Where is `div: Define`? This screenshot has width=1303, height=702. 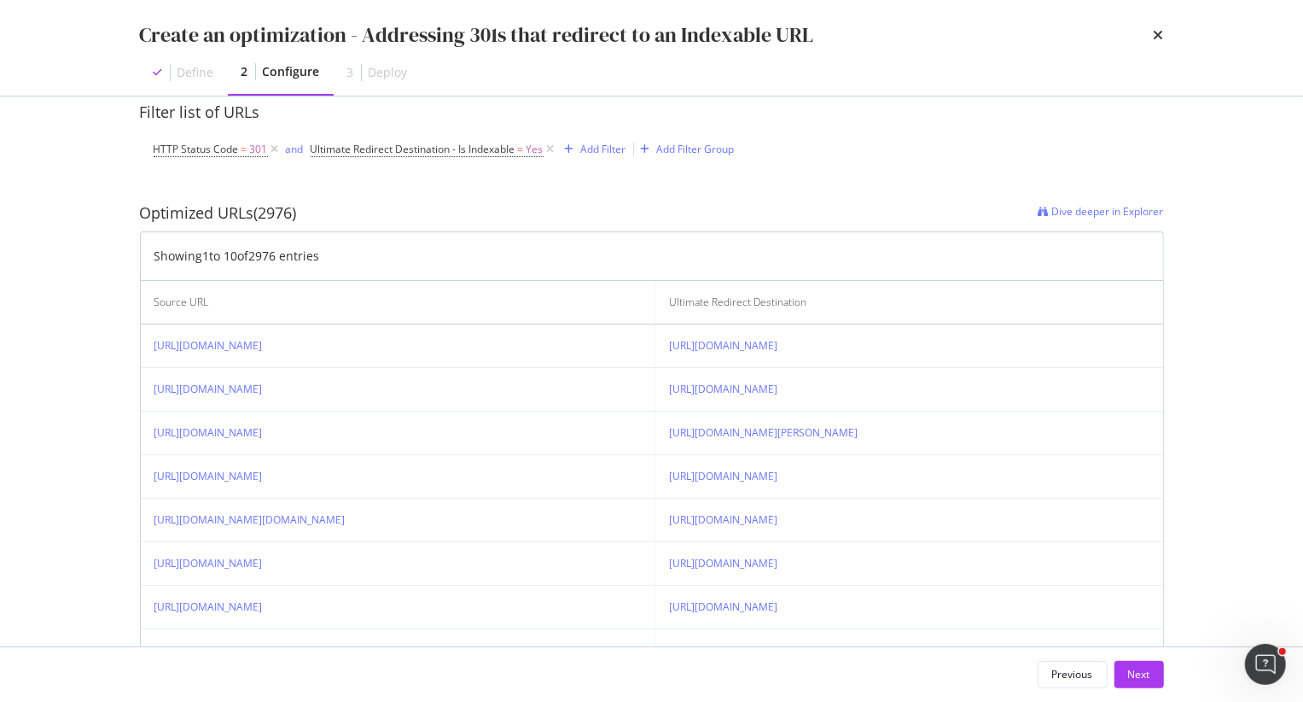 div: Define is located at coordinates (195, 73).